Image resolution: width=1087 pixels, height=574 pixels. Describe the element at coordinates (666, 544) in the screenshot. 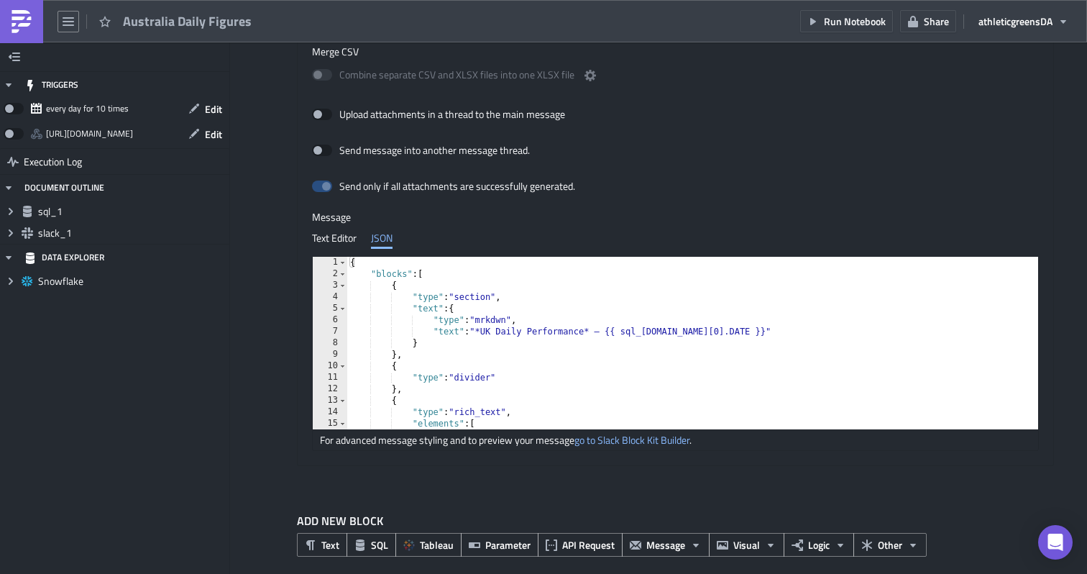

I see `span: Message` at that location.